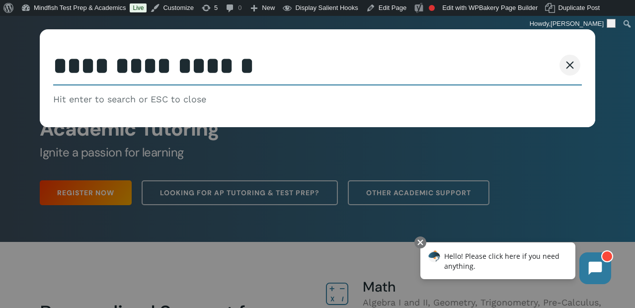 The height and width of the screenshot is (308, 635). I want to click on a: Other Academic Support, so click(418, 193).